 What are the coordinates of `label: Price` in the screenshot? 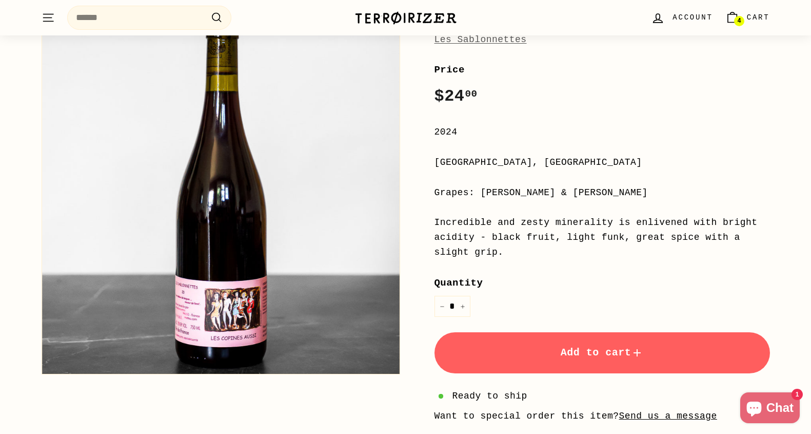 It's located at (603, 70).